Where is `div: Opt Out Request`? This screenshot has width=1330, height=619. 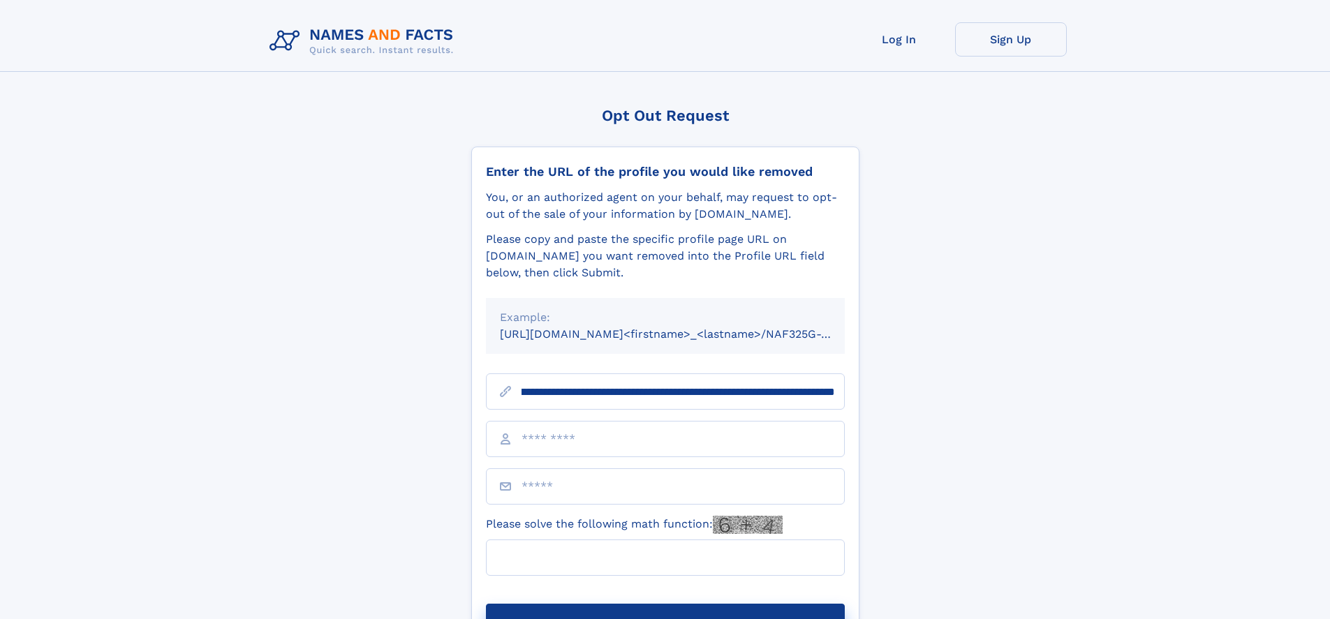
div: Opt Out Request is located at coordinates (665, 115).